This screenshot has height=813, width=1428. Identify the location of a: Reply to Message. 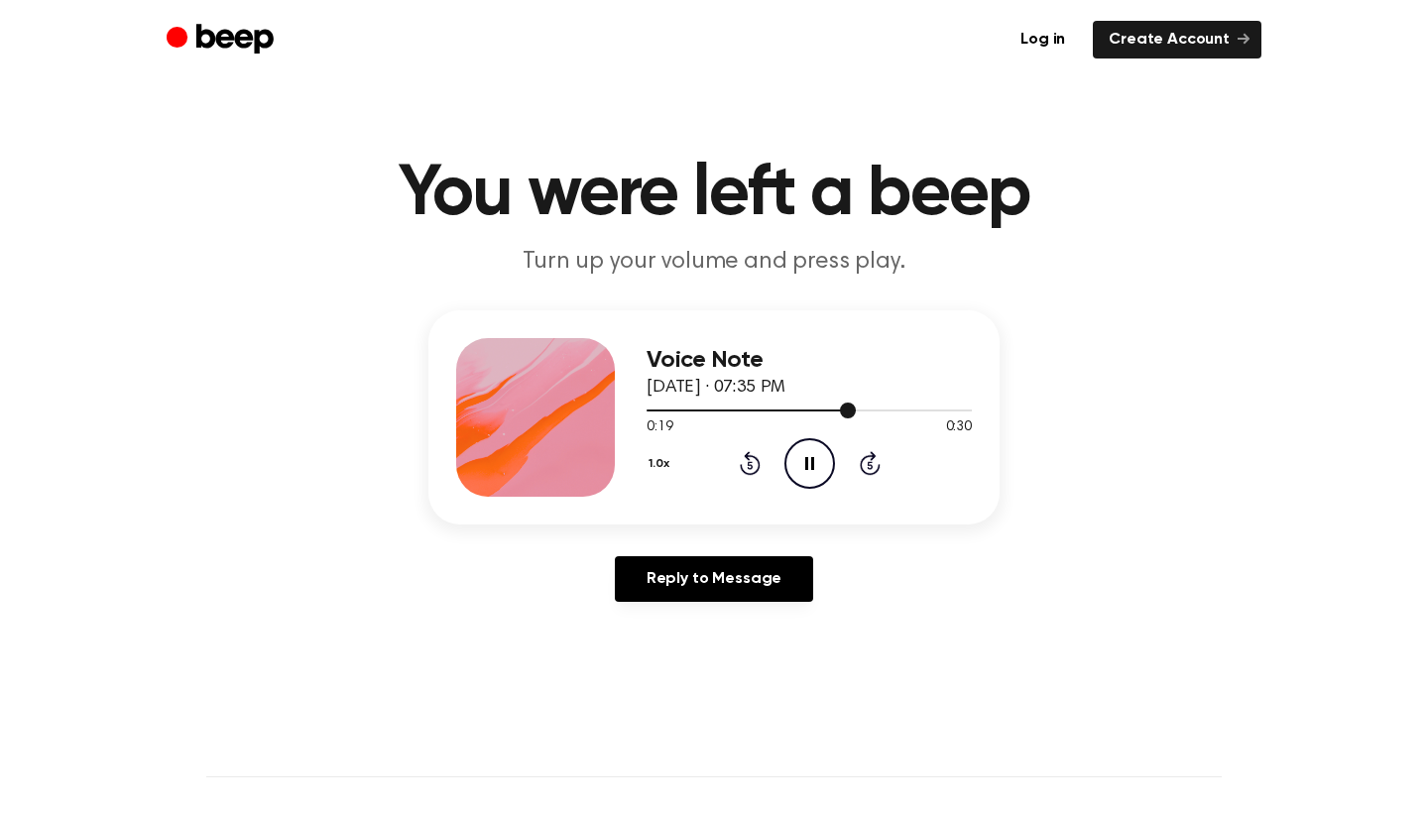
(714, 579).